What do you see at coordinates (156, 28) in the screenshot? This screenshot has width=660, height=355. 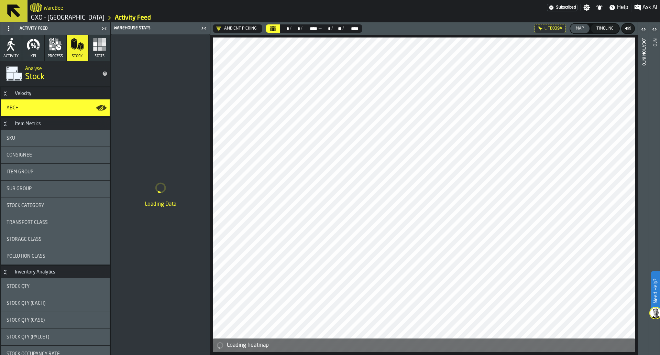 I see `div: Warehouse Stats` at bounding box center [156, 28].